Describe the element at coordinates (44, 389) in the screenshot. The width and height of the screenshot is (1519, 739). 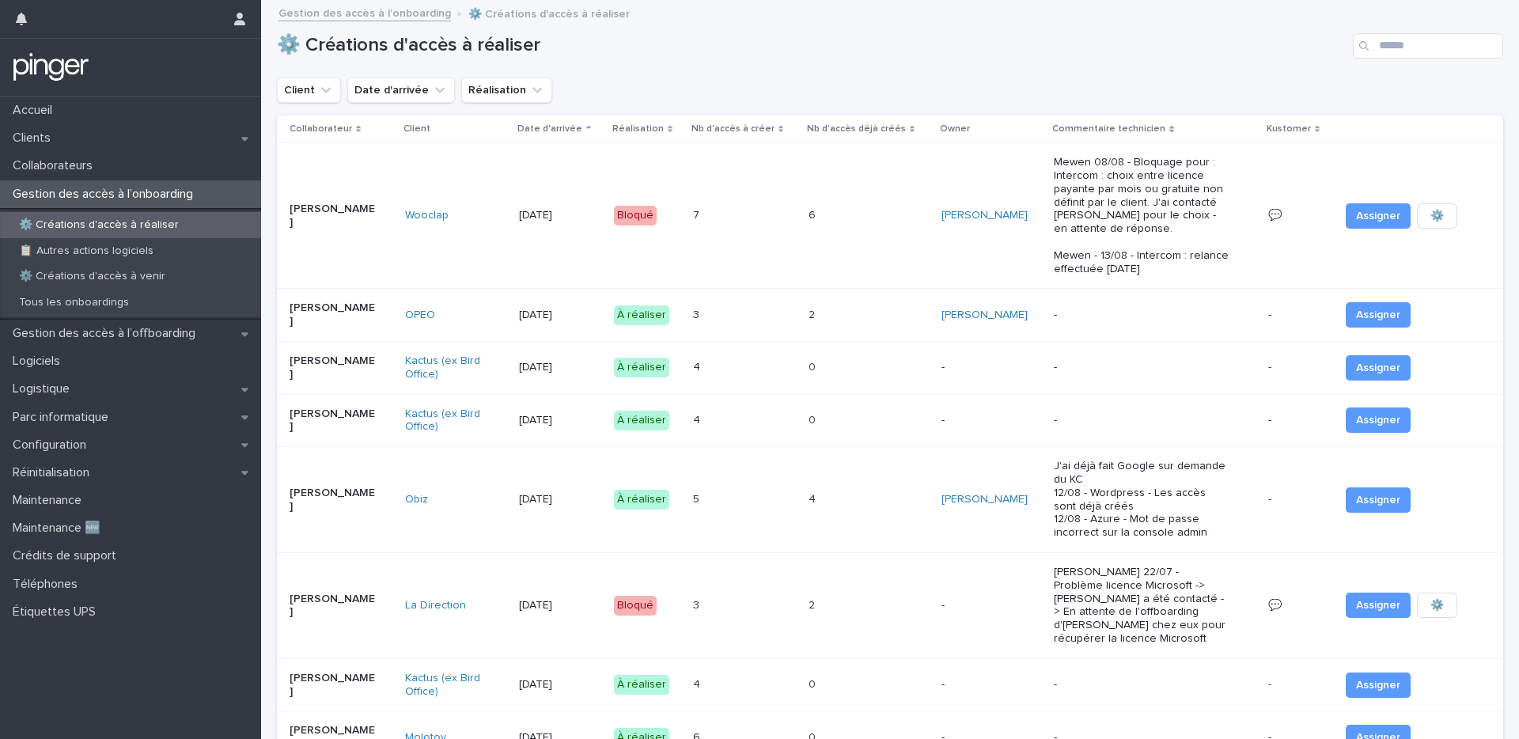
I see `p: Logistique` at that location.